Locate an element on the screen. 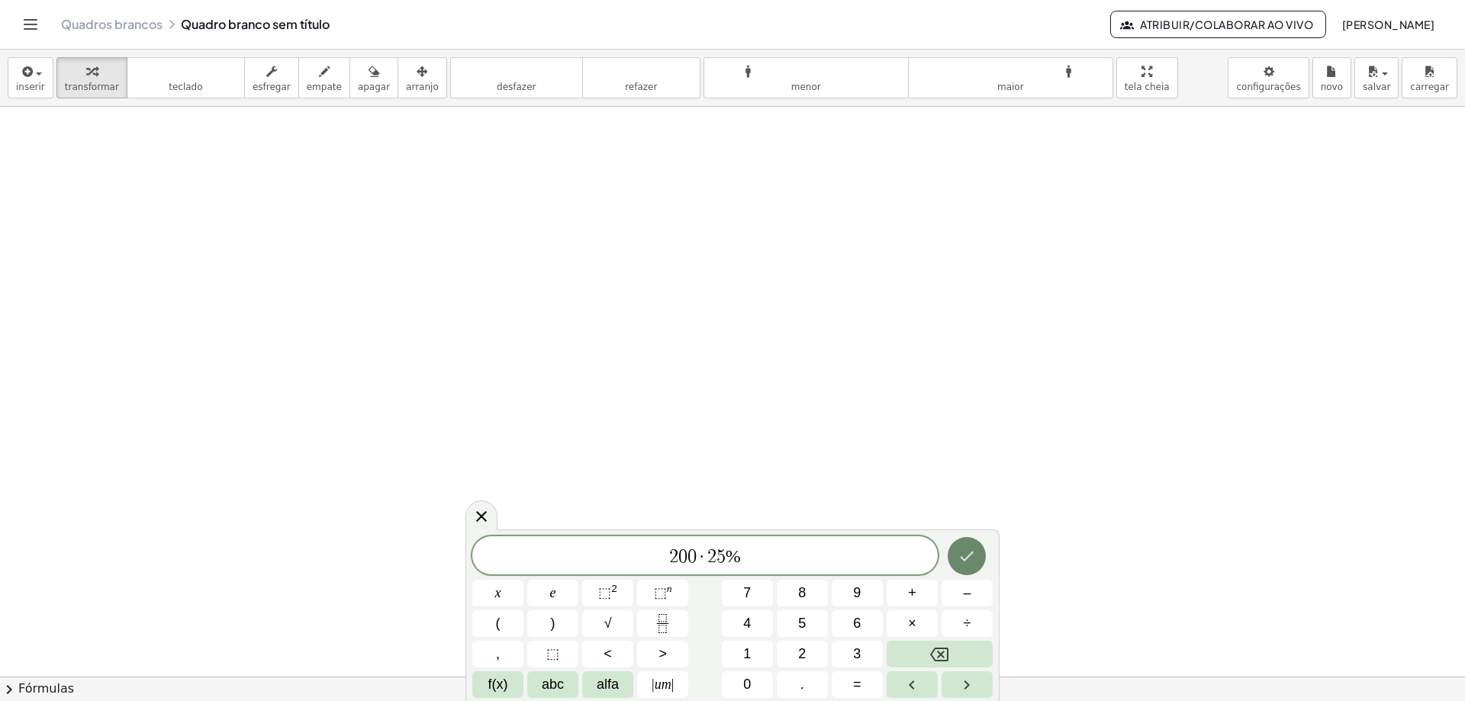 The image size is (1465, 701). button: novo is located at coordinates (1332, 78).